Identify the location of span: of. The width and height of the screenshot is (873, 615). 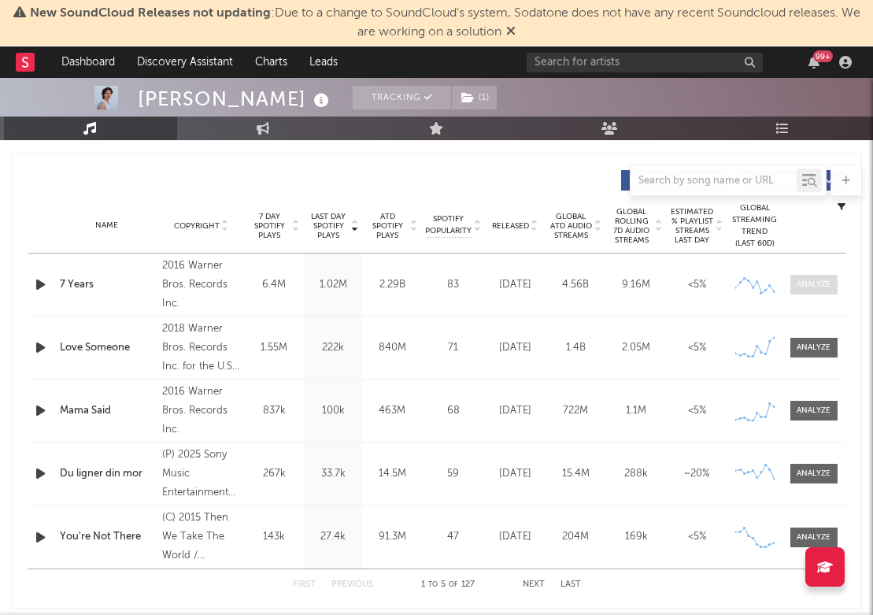
(453, 584).